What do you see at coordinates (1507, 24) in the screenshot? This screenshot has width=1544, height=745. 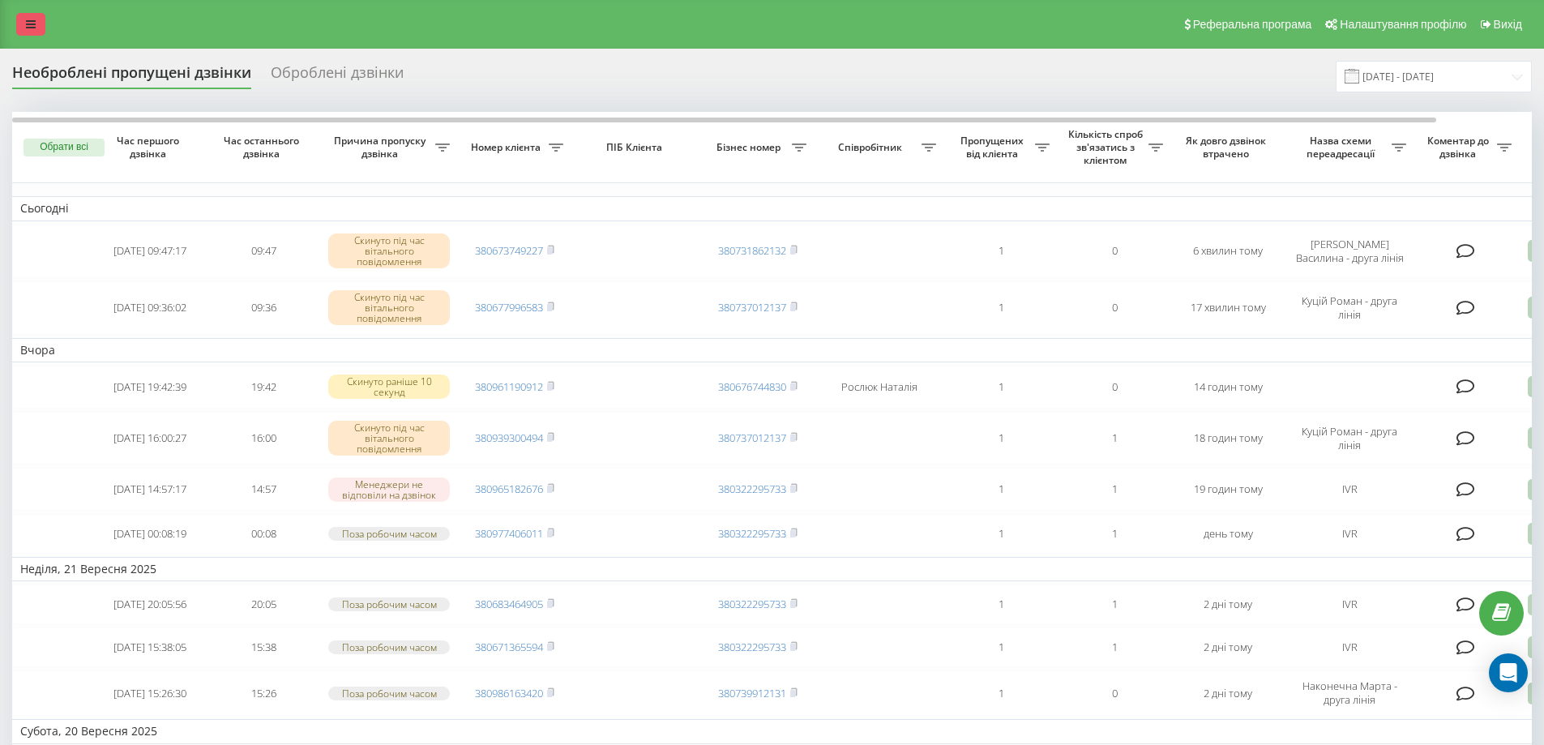 I see `span: Вихід` at bounding box center [1507, 24].